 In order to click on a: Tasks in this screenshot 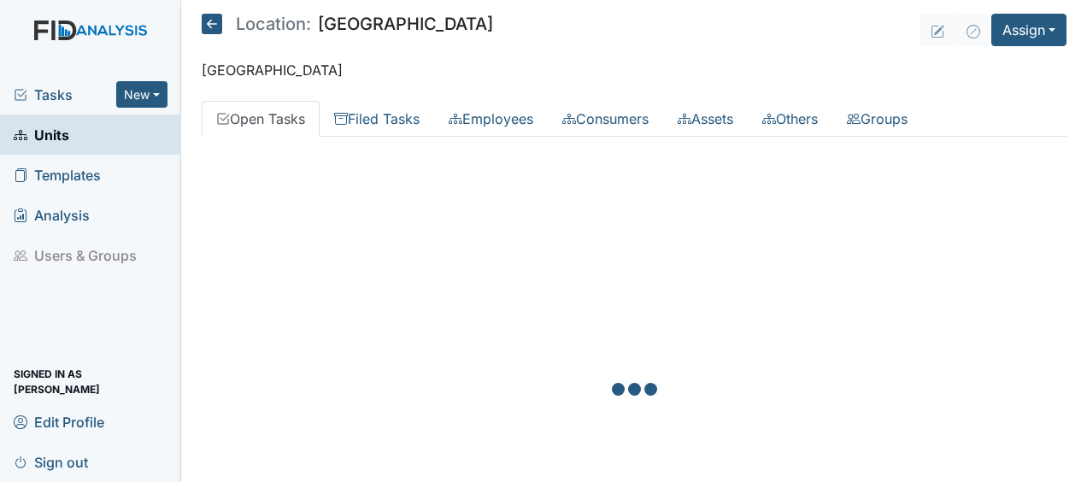, I will do `click(65, 95)`.